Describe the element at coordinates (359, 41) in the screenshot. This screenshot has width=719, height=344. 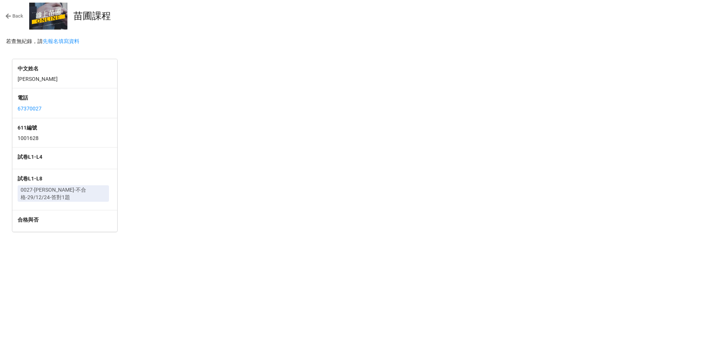
I see `p: 若查無紀錄，請` at that location.